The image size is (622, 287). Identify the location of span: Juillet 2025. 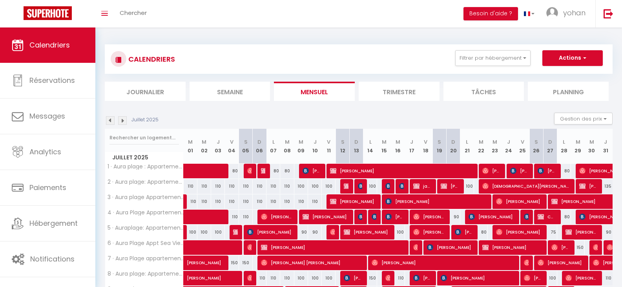
(144, 157).